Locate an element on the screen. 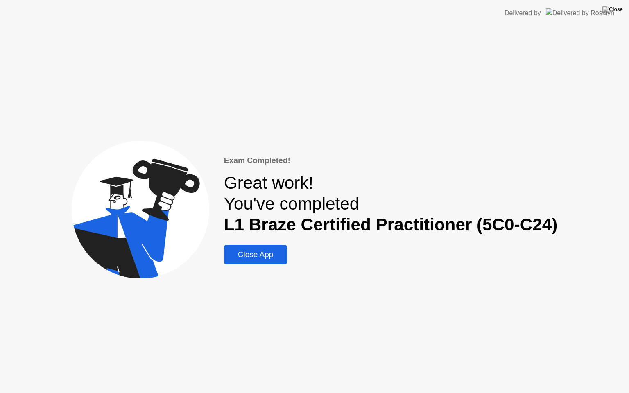 The height and width of the screenshot is (393, 629). div: Exam Completed! is located at coordinates (390, 160).